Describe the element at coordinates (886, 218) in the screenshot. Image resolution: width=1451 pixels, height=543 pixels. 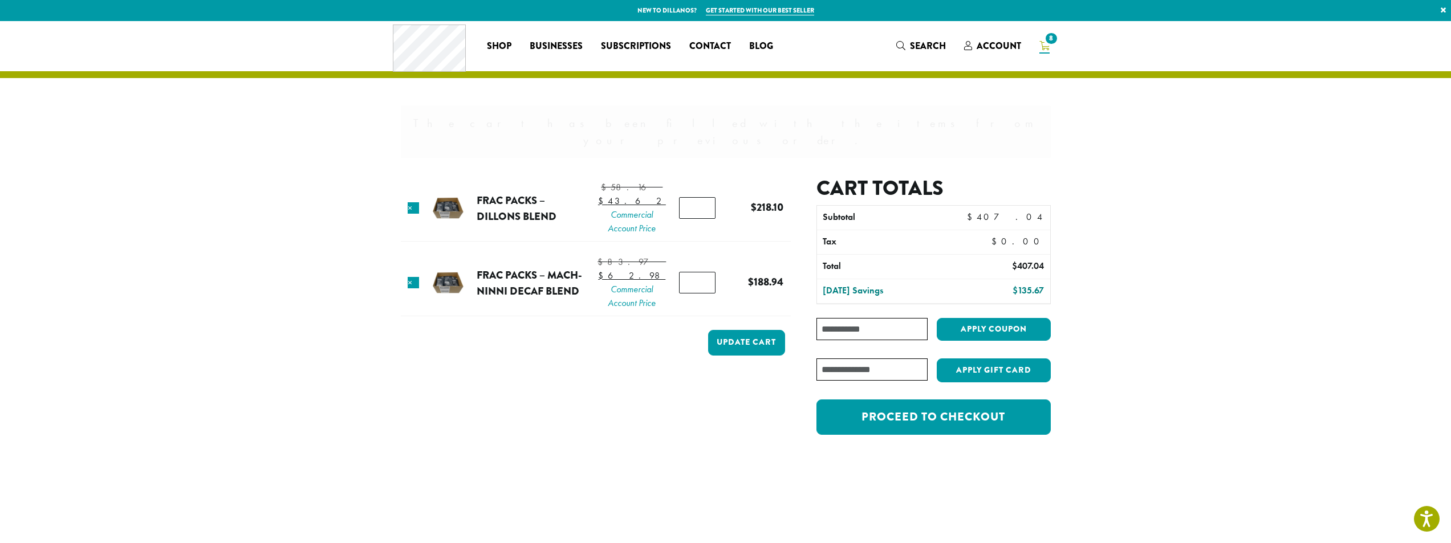
I see `th: Subtotal` at that location.